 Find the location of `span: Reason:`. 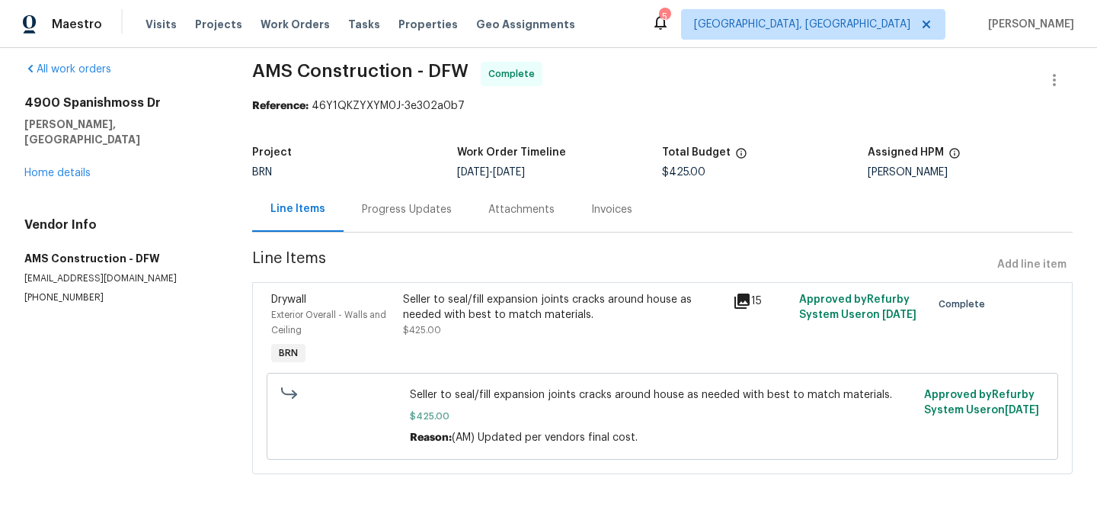

span: Reason: is located at coordinates (430, 437).